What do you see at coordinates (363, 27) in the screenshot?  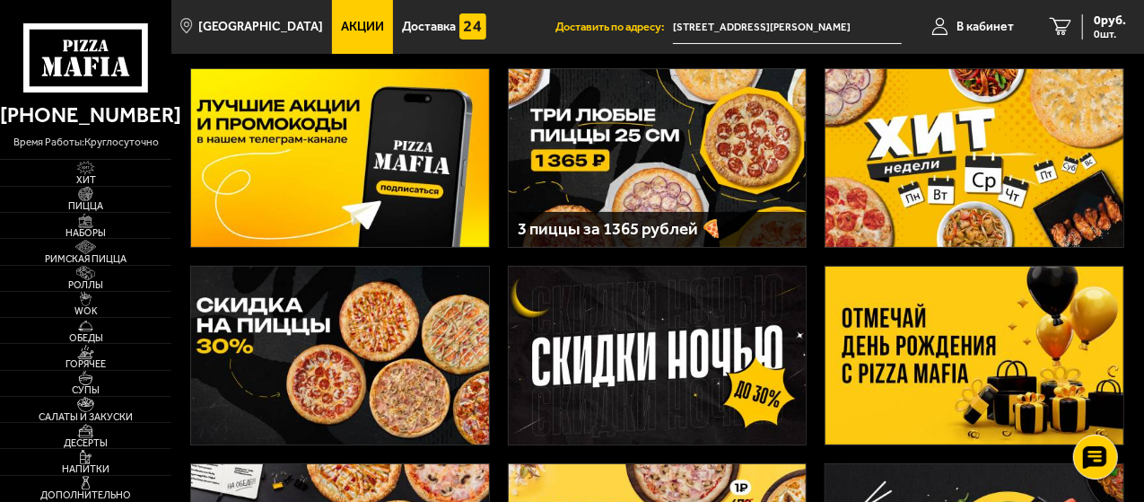 I see `span: Акции` at bounding box center [363, 27].